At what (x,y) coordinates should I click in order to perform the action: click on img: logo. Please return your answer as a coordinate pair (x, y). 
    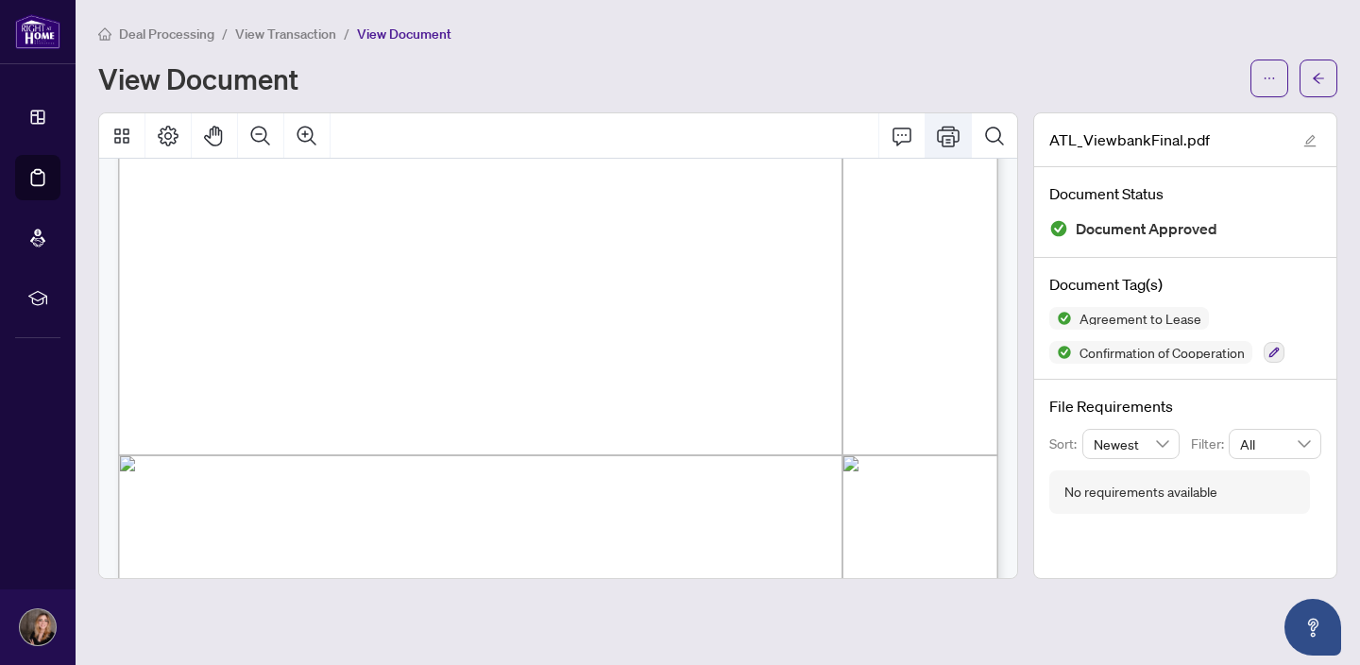
    Looking at the image, I should click on (38, 31).